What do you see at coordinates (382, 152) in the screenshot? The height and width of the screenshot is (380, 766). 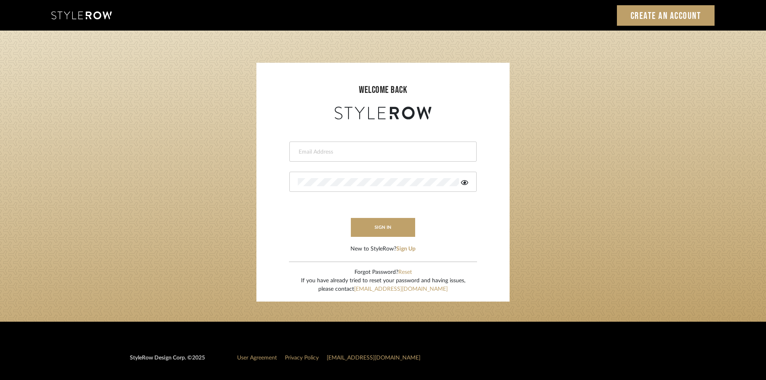 I see `input: Email Address` at bounding box center [382, 152].